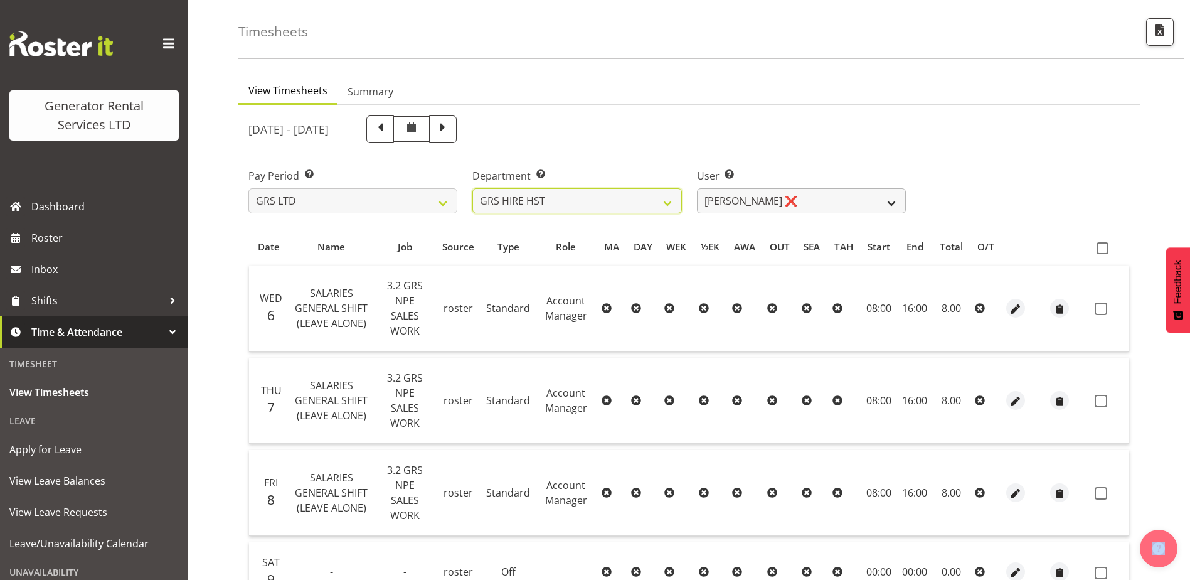 This screenshot has width=1190, height=580. I want to click on img: help-xxl-2.png, so click(1159, 548).